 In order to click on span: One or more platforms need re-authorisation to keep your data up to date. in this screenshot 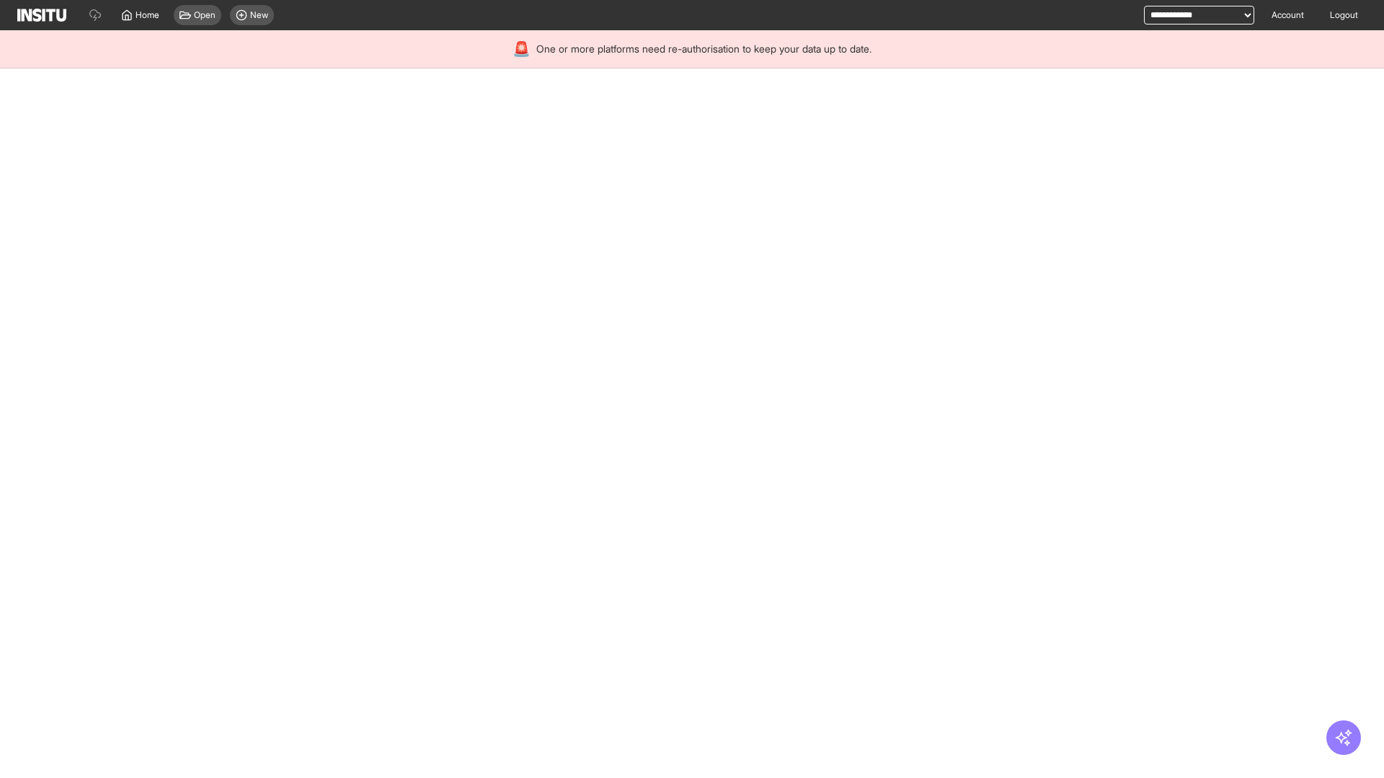, I will do `click(703, 49)`.